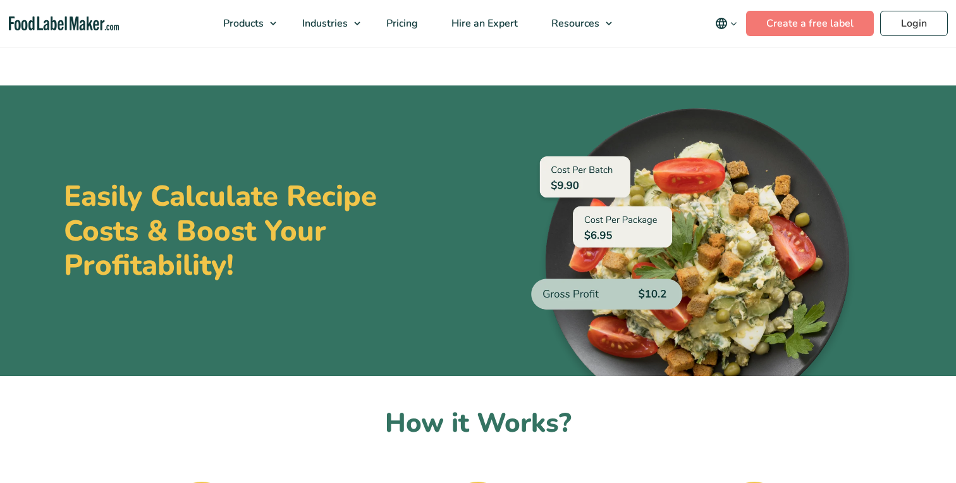  What do you see at coordinates (324, 23) in the screenshot?
I see `span: Industries` at bounding box center [324, 23].